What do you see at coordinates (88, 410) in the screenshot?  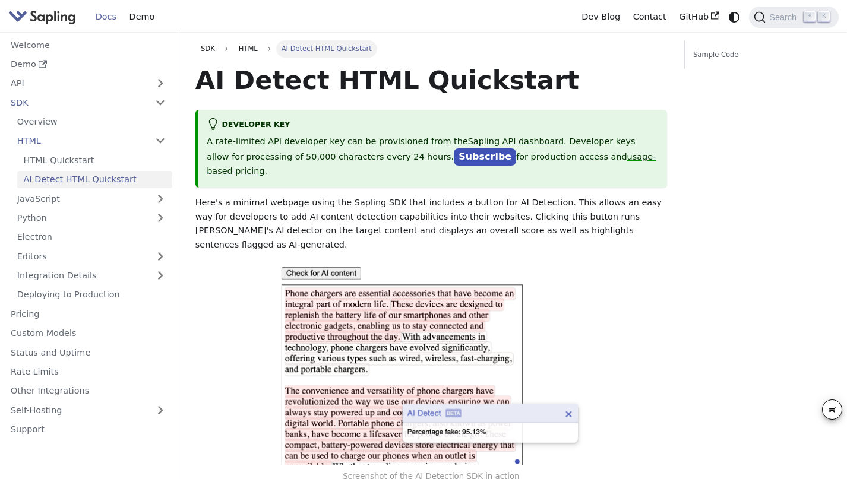 I see `a: Self-Hosting` at bounding box center [88, 410].